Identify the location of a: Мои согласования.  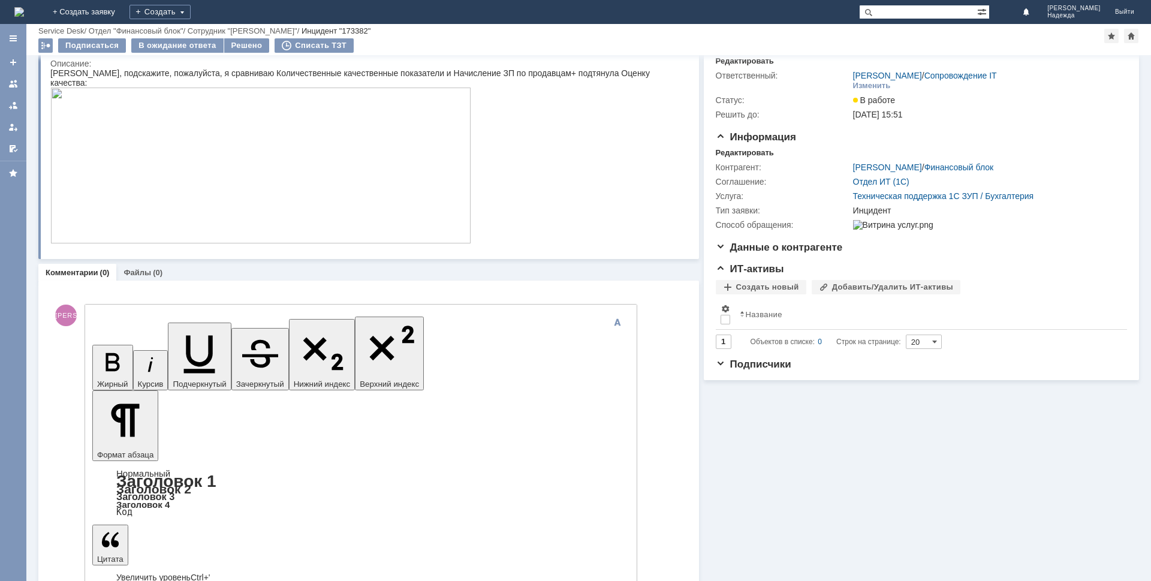
(13, 149).